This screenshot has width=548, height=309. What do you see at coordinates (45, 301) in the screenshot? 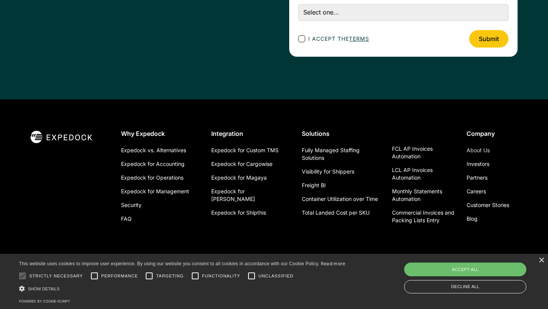
I see `a: Powered by cookie-script` at bounding box center [45, 301].